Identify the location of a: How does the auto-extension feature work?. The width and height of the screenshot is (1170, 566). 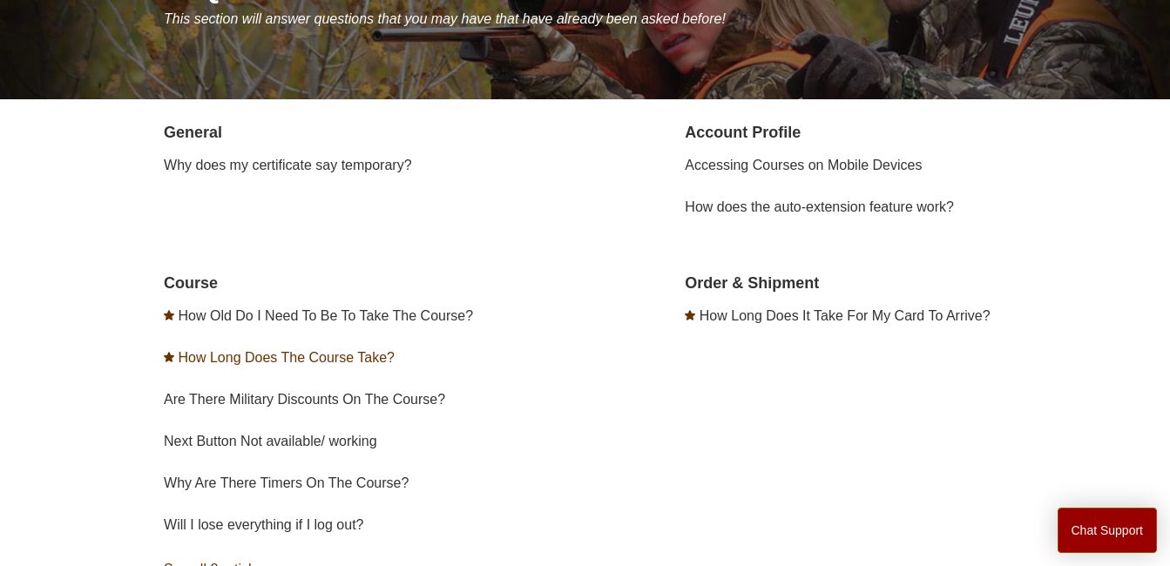
(819, 206).